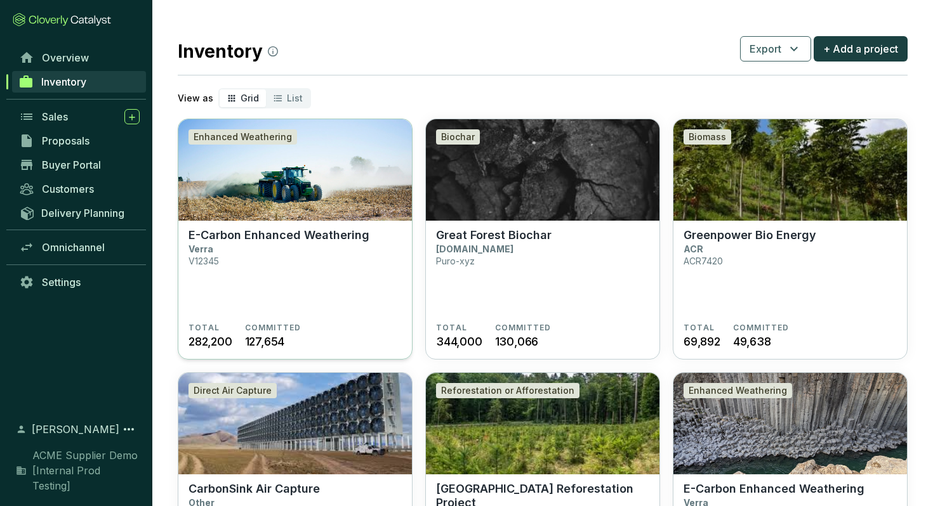 This screenshot has height=506, width=933. I want to click on span: 344,000, so click(459, 341).